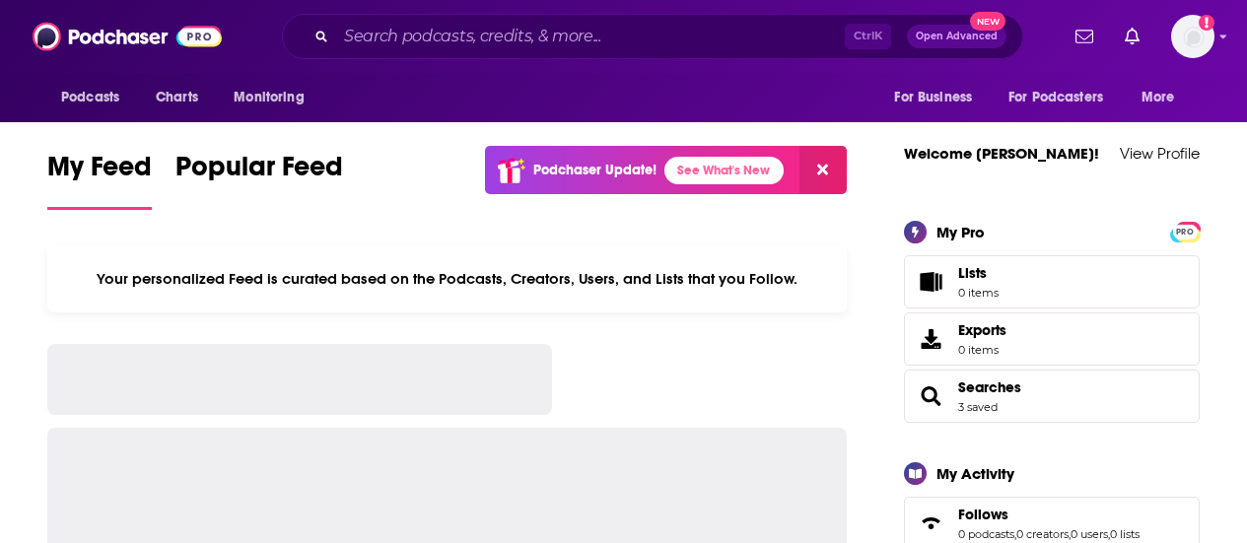 Image resolution: width=1247 pixels, height=543 pixels. Describe the element at coordinates (724, 171) in the screenshot. I see `a: See What's New` at that location.